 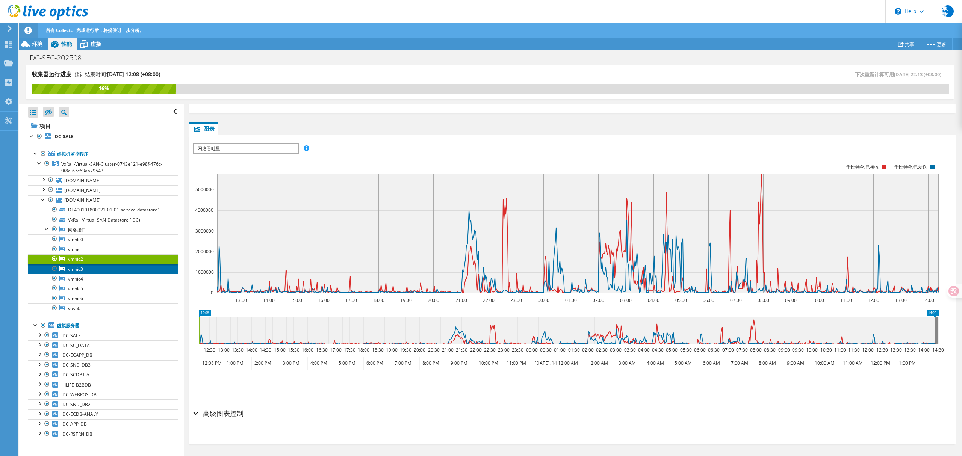 What do you see at coordinates (204, 251) in the screenshot?
I see `text: 2000000` at bounding box center [204, 251].